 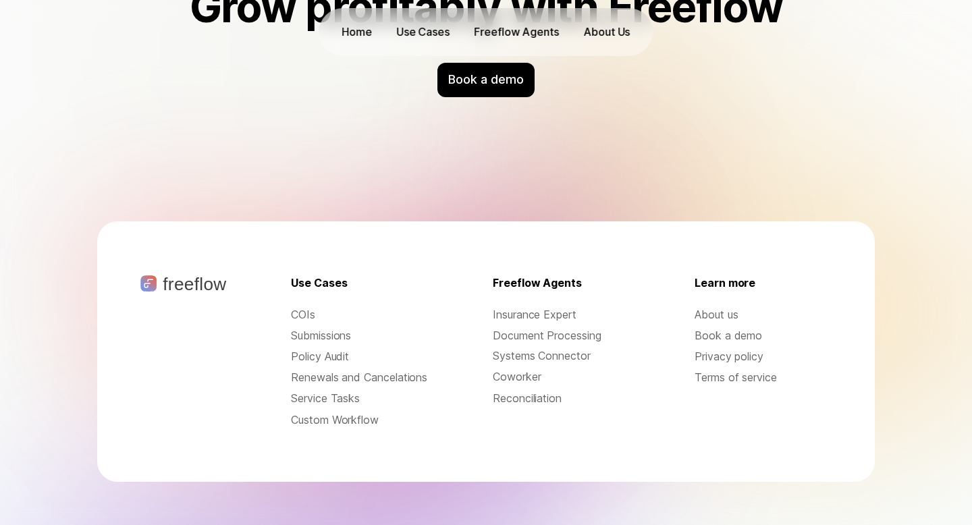 What do you see at coordinates (606, 32) in the screenshot?
I see `p: About Us` at bounding box center [606, 32].